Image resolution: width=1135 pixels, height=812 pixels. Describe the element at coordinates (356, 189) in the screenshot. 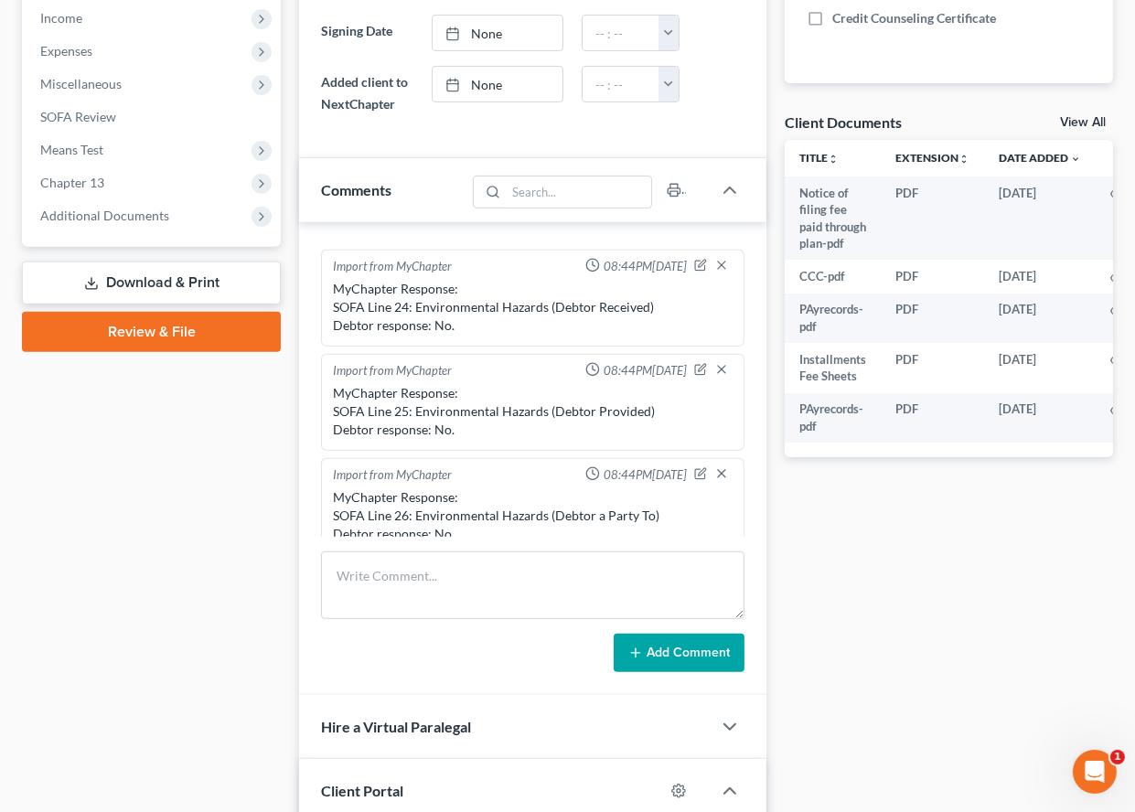

I see `span: Comments` at that location.